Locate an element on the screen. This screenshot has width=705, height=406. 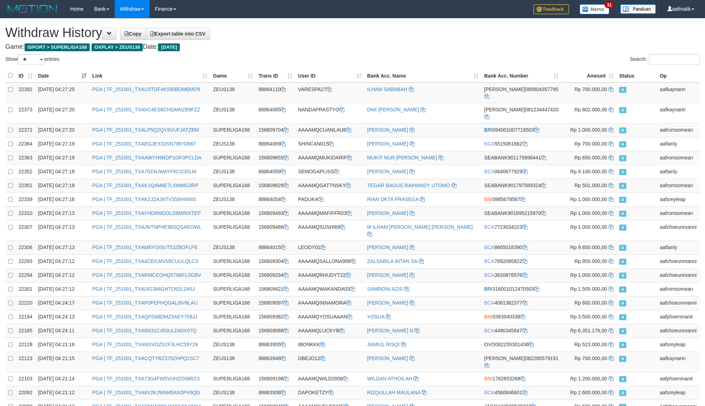
td: 4490345847 is located at coordinates (521, 331).